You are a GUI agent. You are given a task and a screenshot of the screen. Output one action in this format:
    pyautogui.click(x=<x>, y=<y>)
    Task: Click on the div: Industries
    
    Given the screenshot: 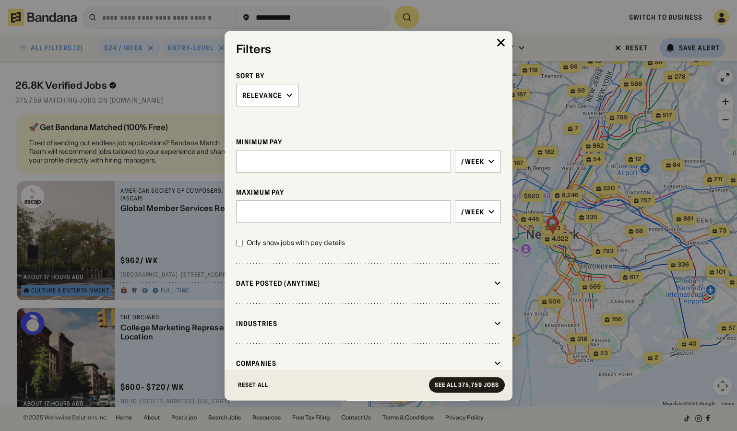 What is the action you would take?
    pyautogui.click(x=363, y=323)
    